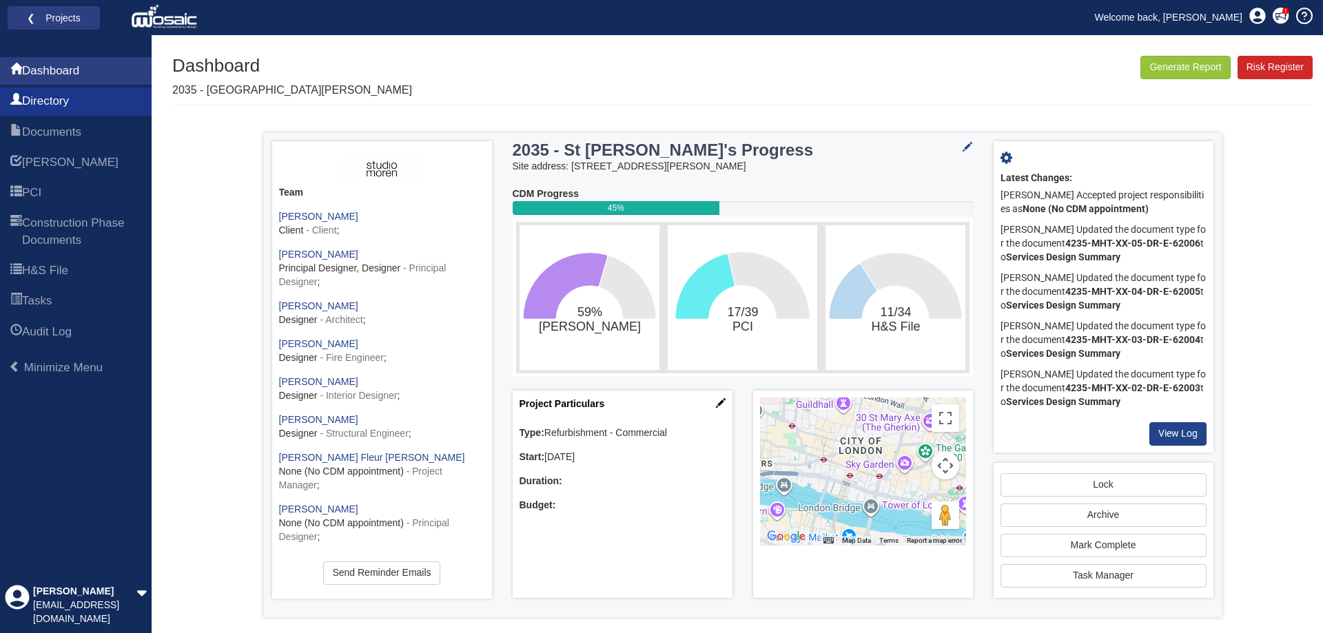 The image size is (1323, 633). What do you see at coordinates (1133, 292) in the screenshot?
I see `b: 4235-MHT-XX-04-DR-E-62005` at bounding box center [1133, 292].